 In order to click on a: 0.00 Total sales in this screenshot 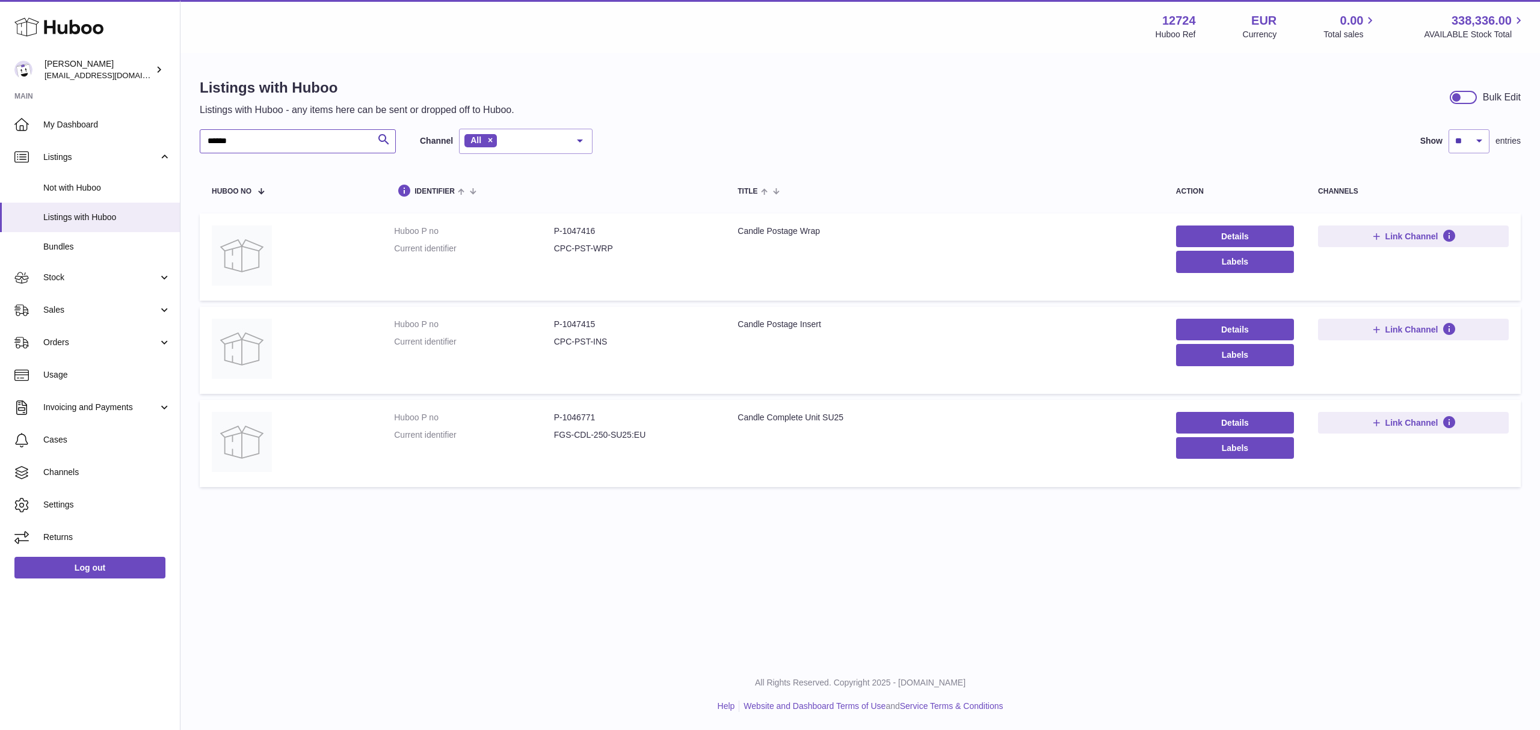, I will do `click(1350, 26)`.